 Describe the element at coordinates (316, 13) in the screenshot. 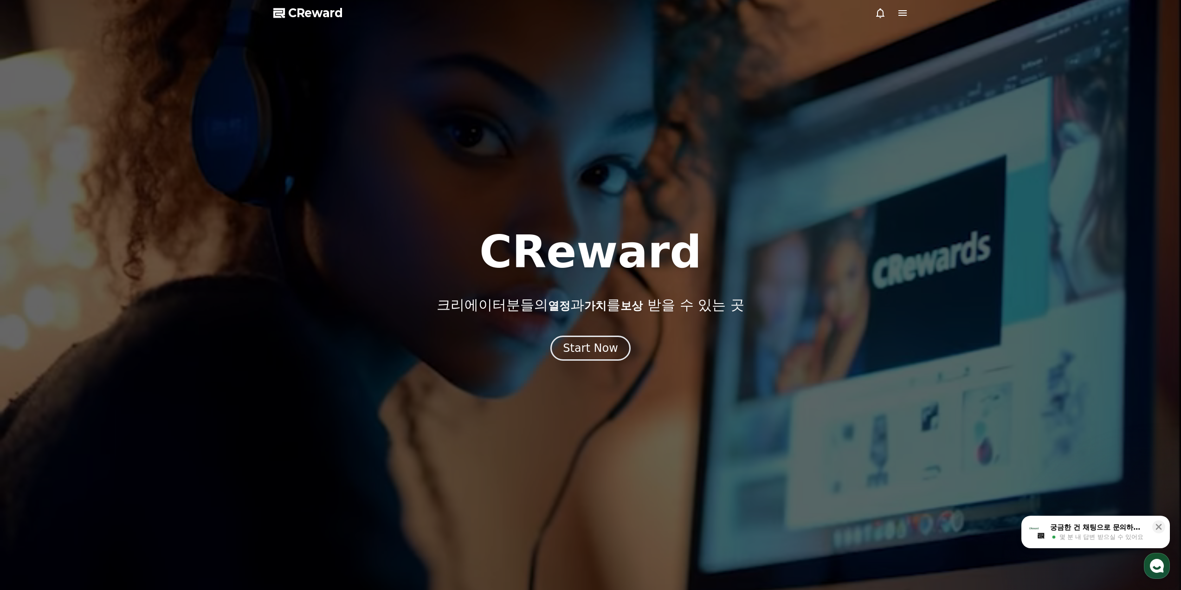

I see `span: CReward` at that location.